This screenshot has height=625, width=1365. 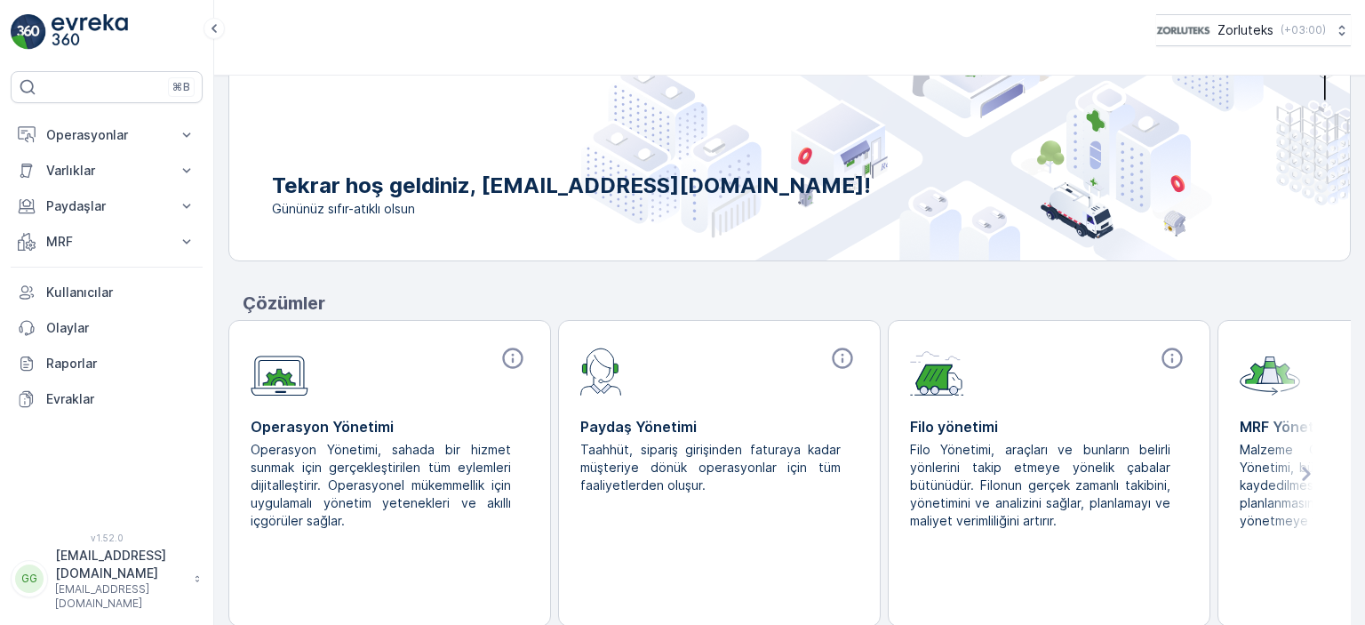 What do you see at coordinates (181, 87) in the screenshot?
I see `p: ⌘B` at bounding box center [181, 87].